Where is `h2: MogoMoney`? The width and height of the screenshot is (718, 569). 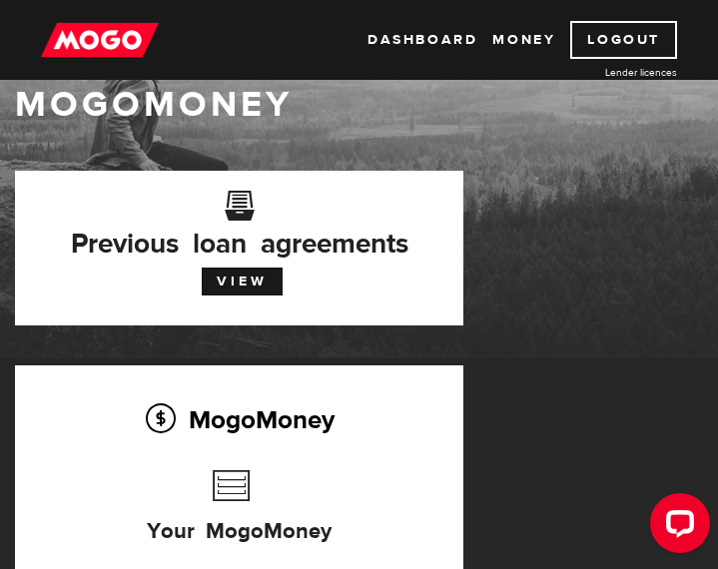
h2: MogoMoney is located at coordinates (239, 419).